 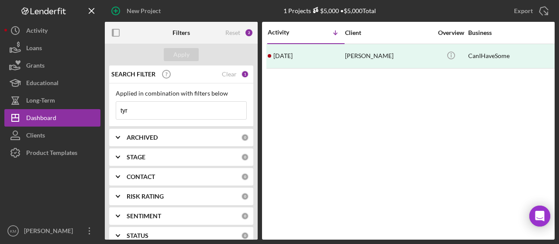 What do you see at coordinates (181, 93) in the screenshot?
I see `div: Applied in combination with filters below` at bounding box center [181, 93].